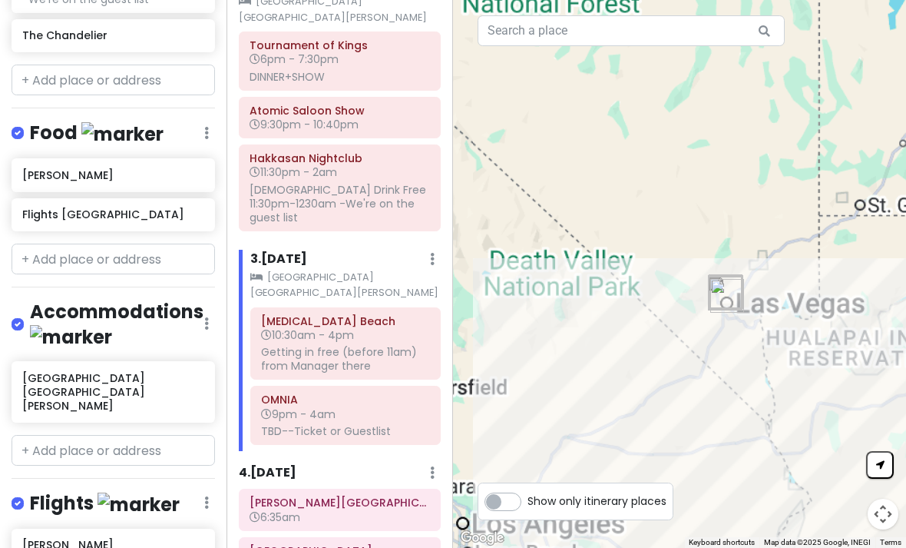 This screenshot has height=548, width=906. I want to click on h6: Harry Reid International Airport, so click(339, 502).